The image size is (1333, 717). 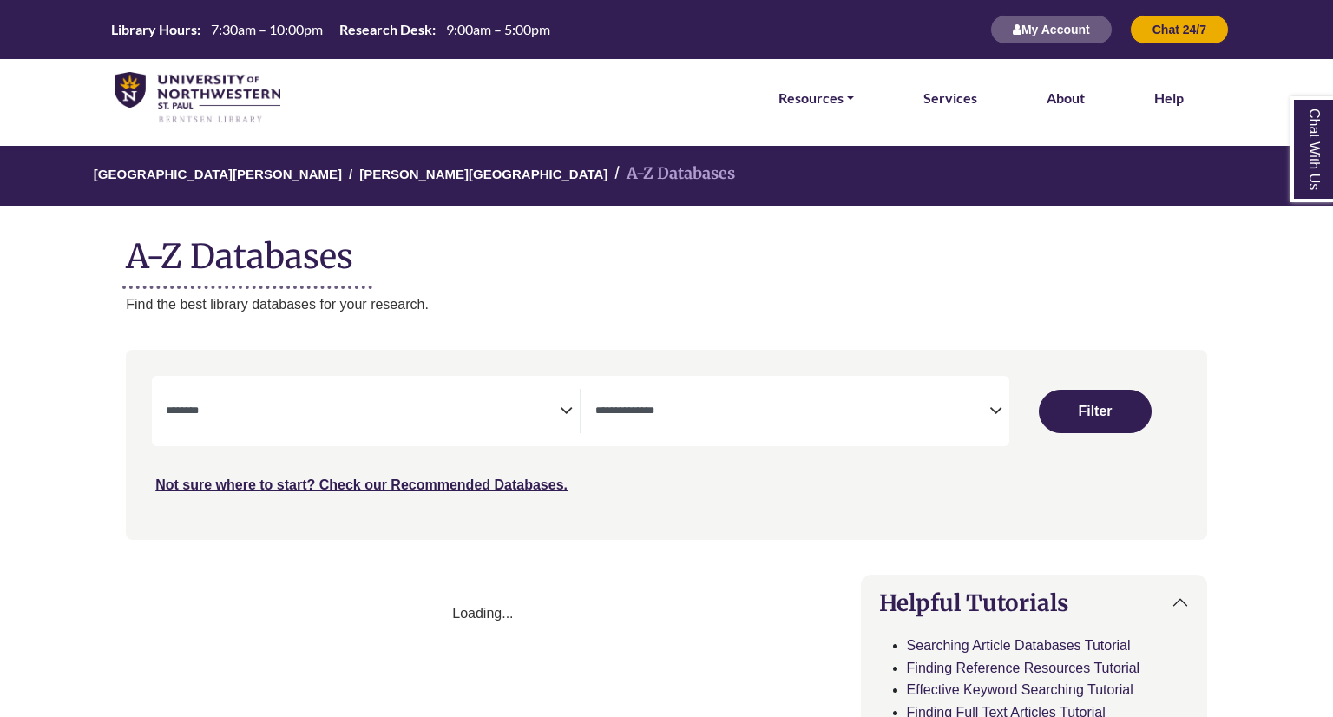 What do you see at coordinates (266, 29) in the screenshot?
I see `span: 7:30am – 10:00pm` at bounding box center [266, 29].